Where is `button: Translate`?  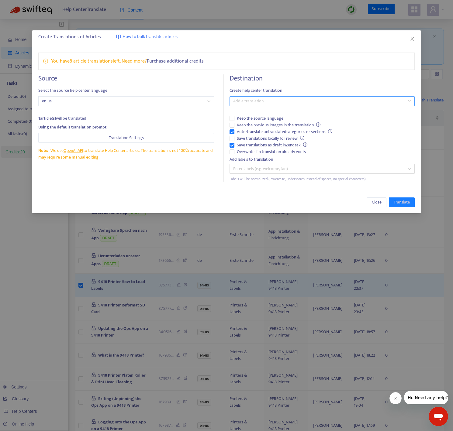
button: Translate is located at coordinates (401, 202).